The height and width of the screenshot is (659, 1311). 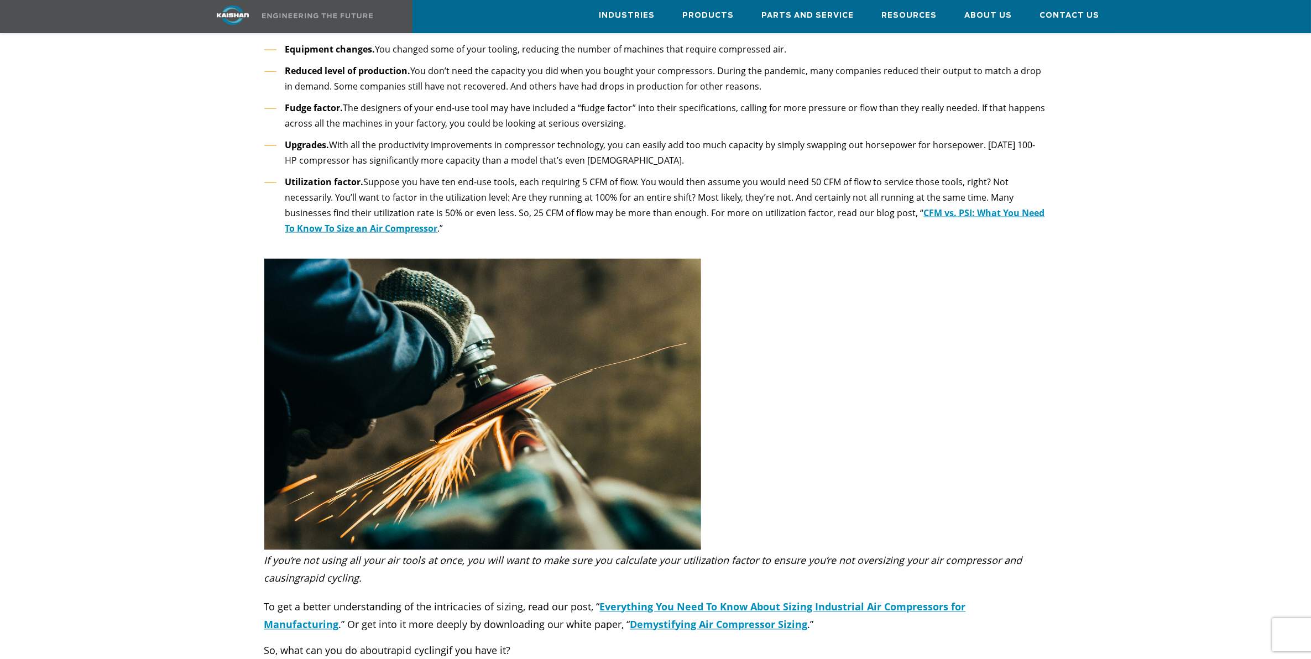 I want to click on li: You don’t need the capacity you did when you bought your compressors. During the pandemic, many c..., so click(x=656, y=79).